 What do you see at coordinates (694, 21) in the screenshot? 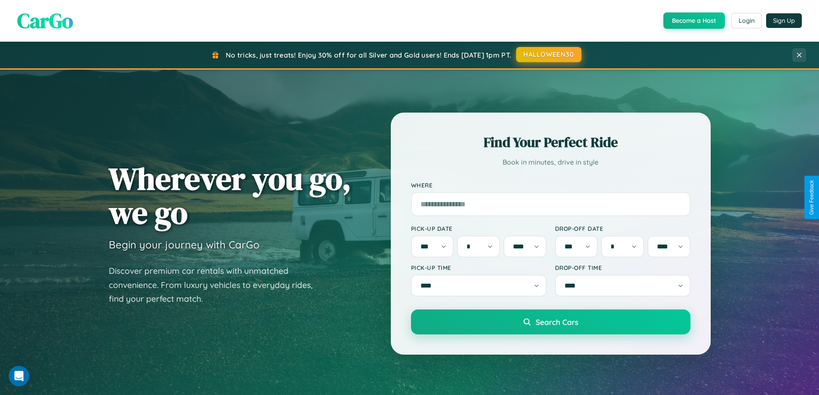
I see `button: Become a Host` at bounding box center [694, 21].